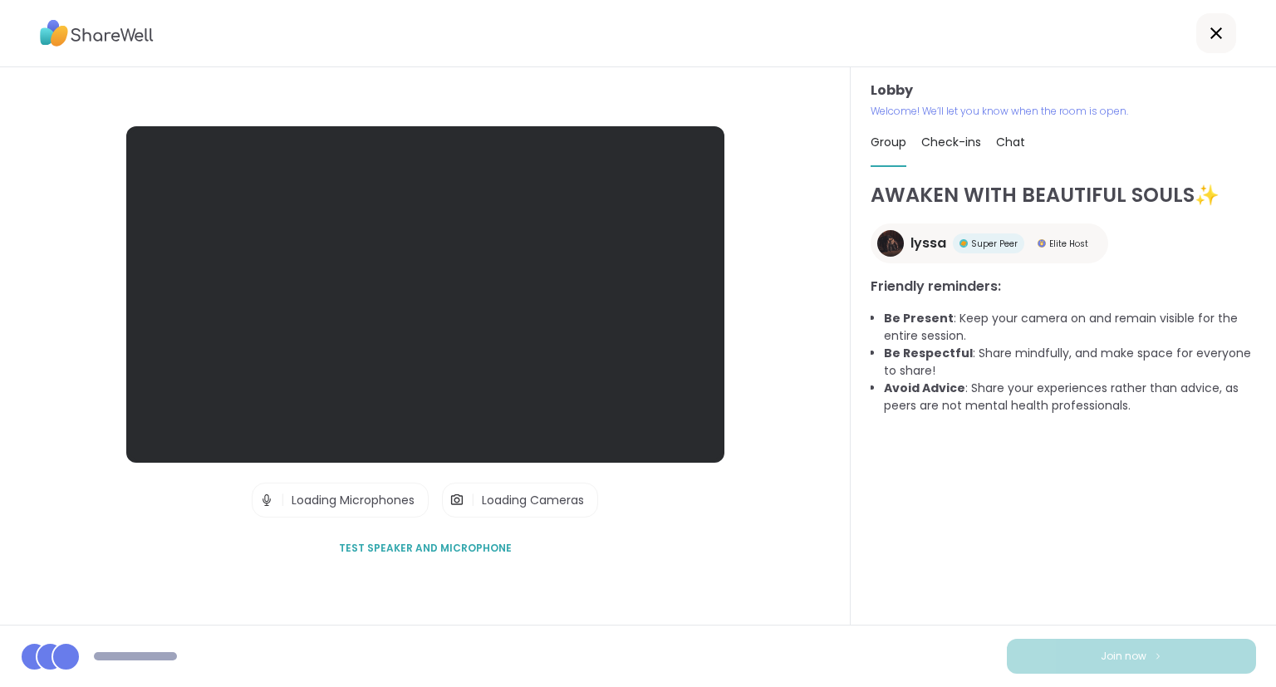 This screenshot has width=1276, height=687. I want to click on h3: Lobby, so click(1063, 91).